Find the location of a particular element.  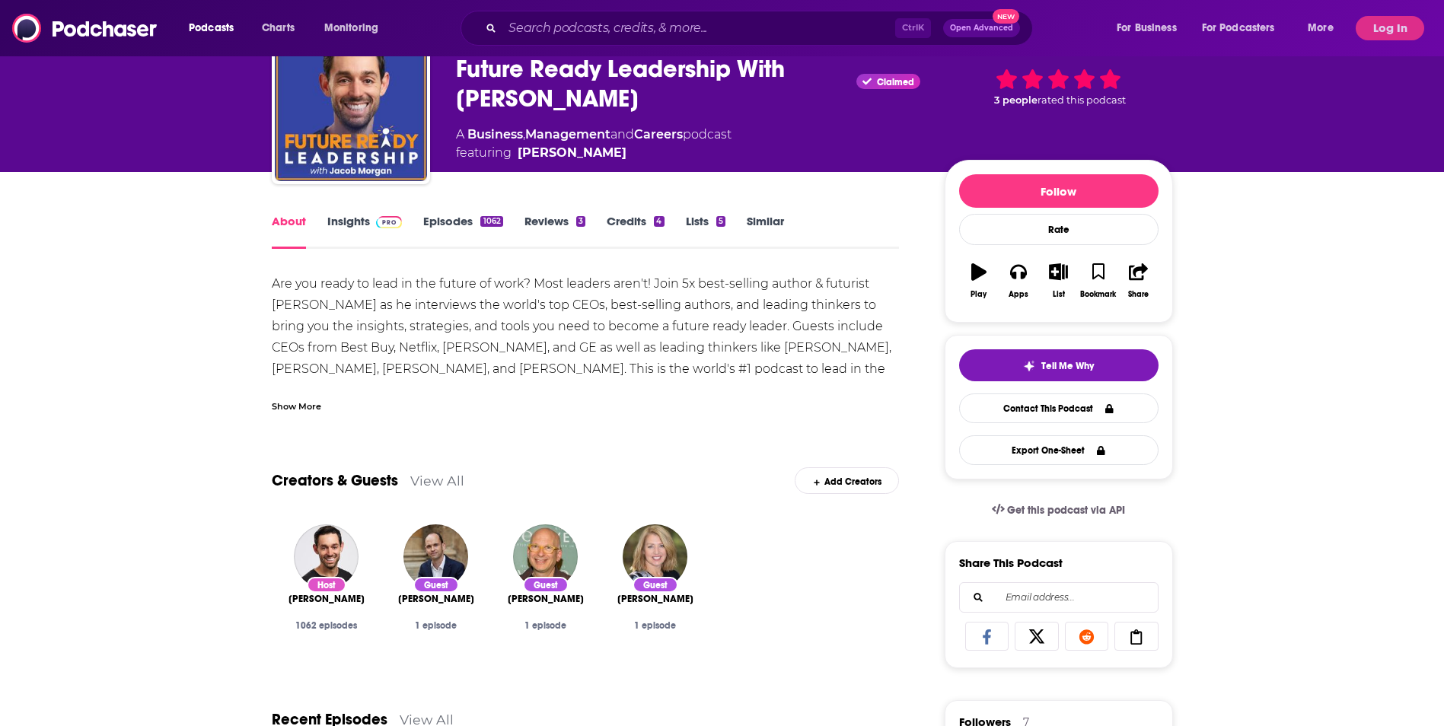

span: Monitoring is located at coordinates (351, 28).